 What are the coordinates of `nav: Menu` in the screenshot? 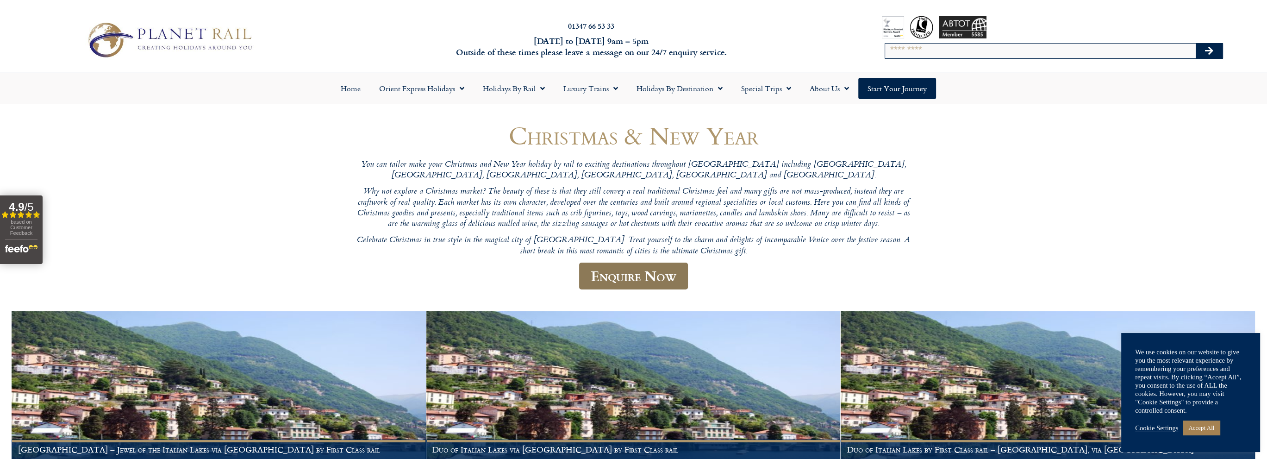 It's located at (633, 88).